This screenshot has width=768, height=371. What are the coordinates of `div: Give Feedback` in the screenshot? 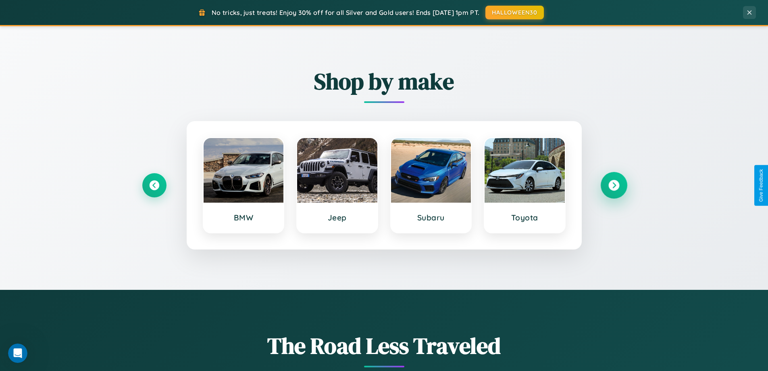 It's located at (761, 185).